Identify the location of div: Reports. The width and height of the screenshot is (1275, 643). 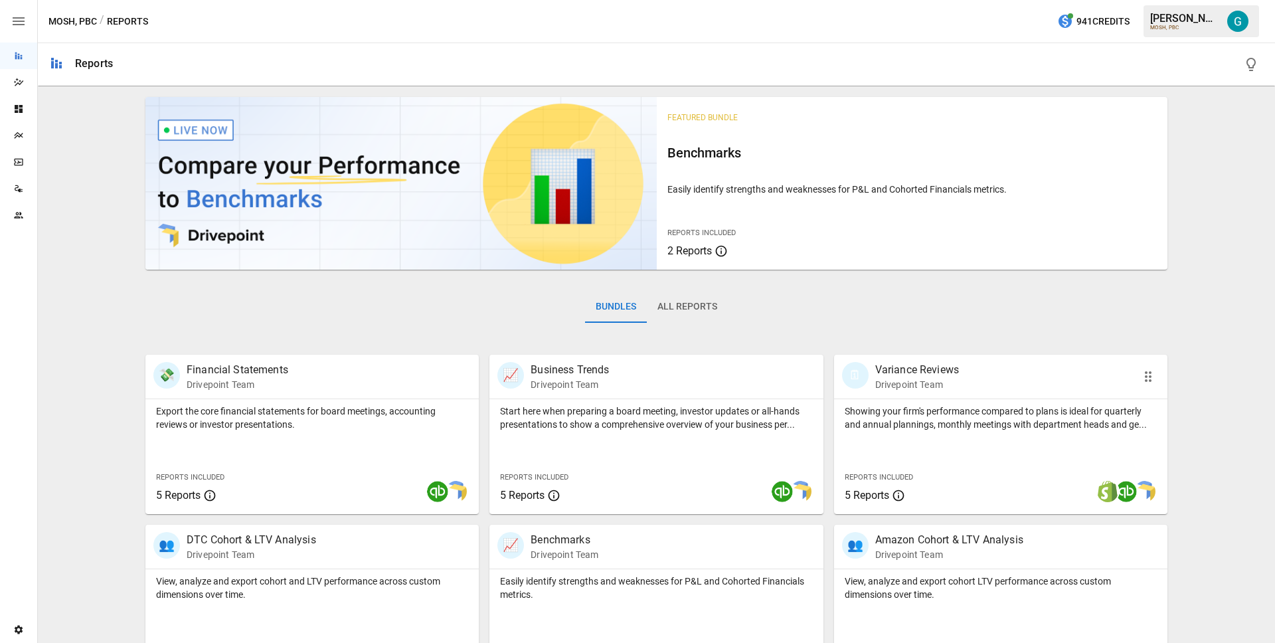
(94, 63).